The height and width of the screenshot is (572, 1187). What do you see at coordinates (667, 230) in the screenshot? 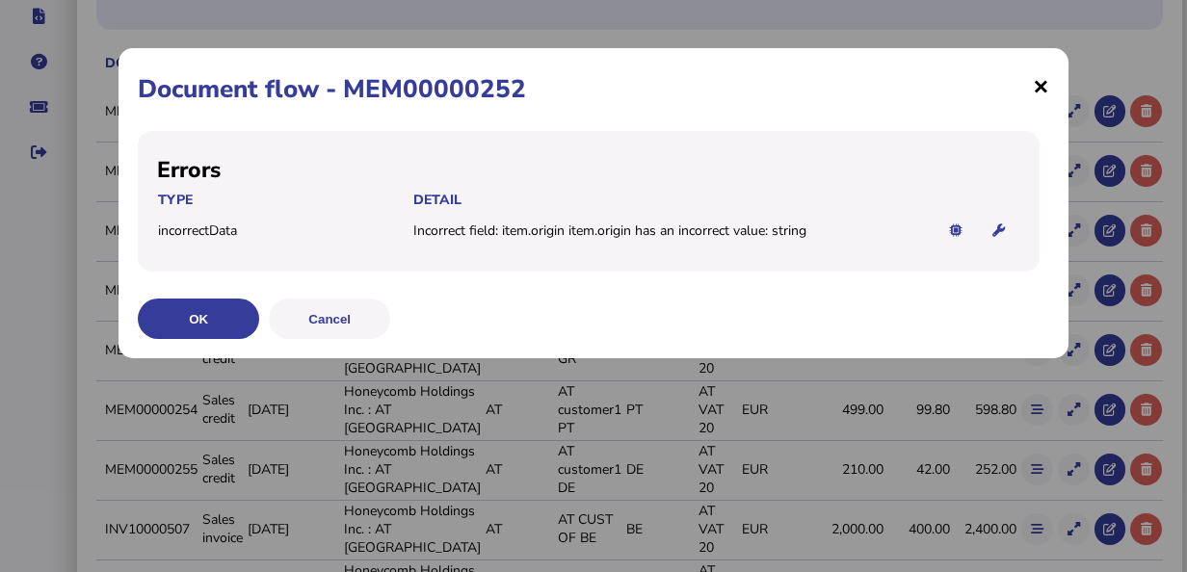
I see `td: Incorrect field: item.origin item.origin has an incorrect value: string` at bounding box center [667, 230].